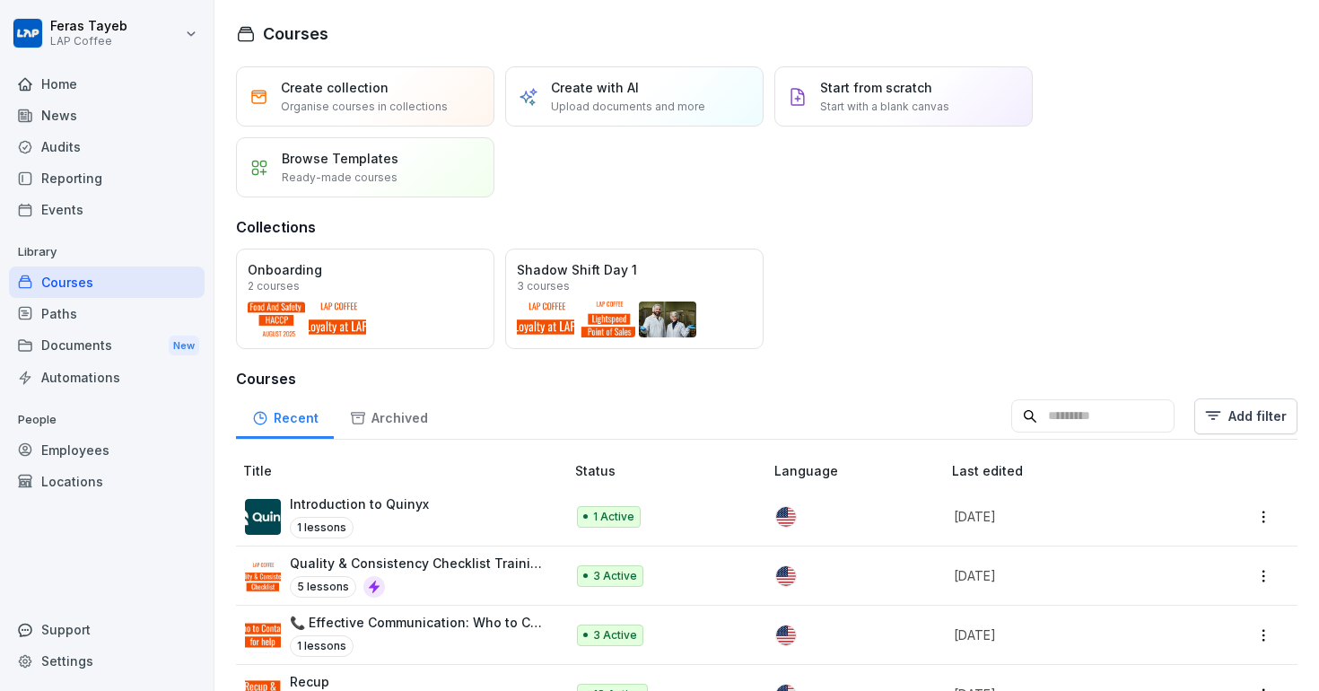 The image size is (1319, 691). Describe the element at coordinates (418, 562) in the screenshot. I see `p: Quality & Consistency Checklist Training` at that location.